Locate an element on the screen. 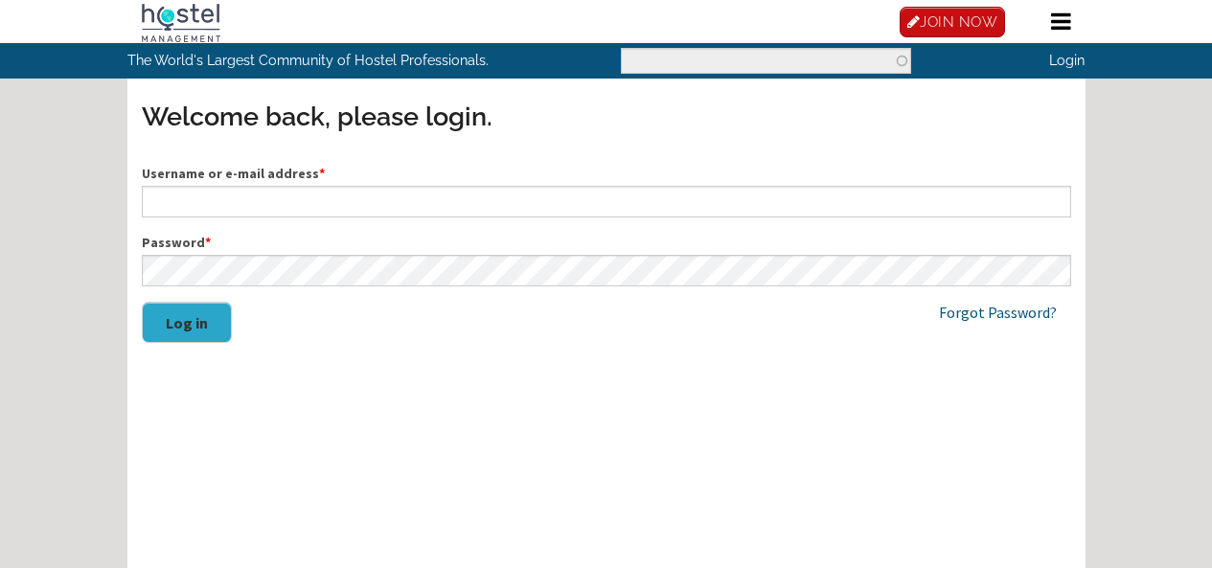 The image size is (1212, 568). h3: Welcome back, please login. is located at coordinates (606, 117).